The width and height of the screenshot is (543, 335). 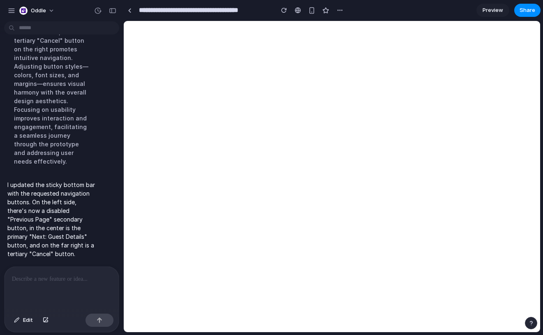 What do you see at coordinates (28, 320) in the screenshot?
I see `span: Edit` at bounding box center [28, 320].